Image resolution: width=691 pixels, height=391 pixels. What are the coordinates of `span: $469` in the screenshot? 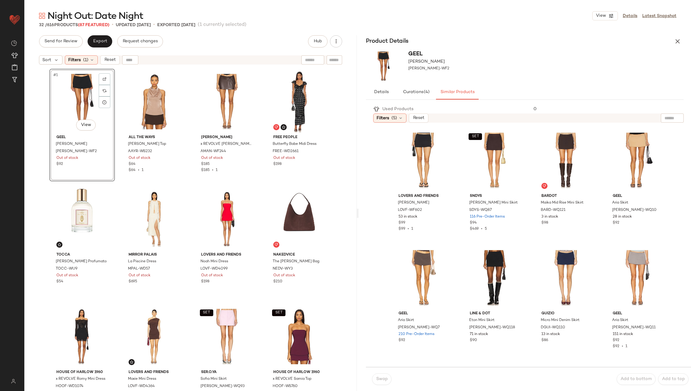 It's located at (474, 229).